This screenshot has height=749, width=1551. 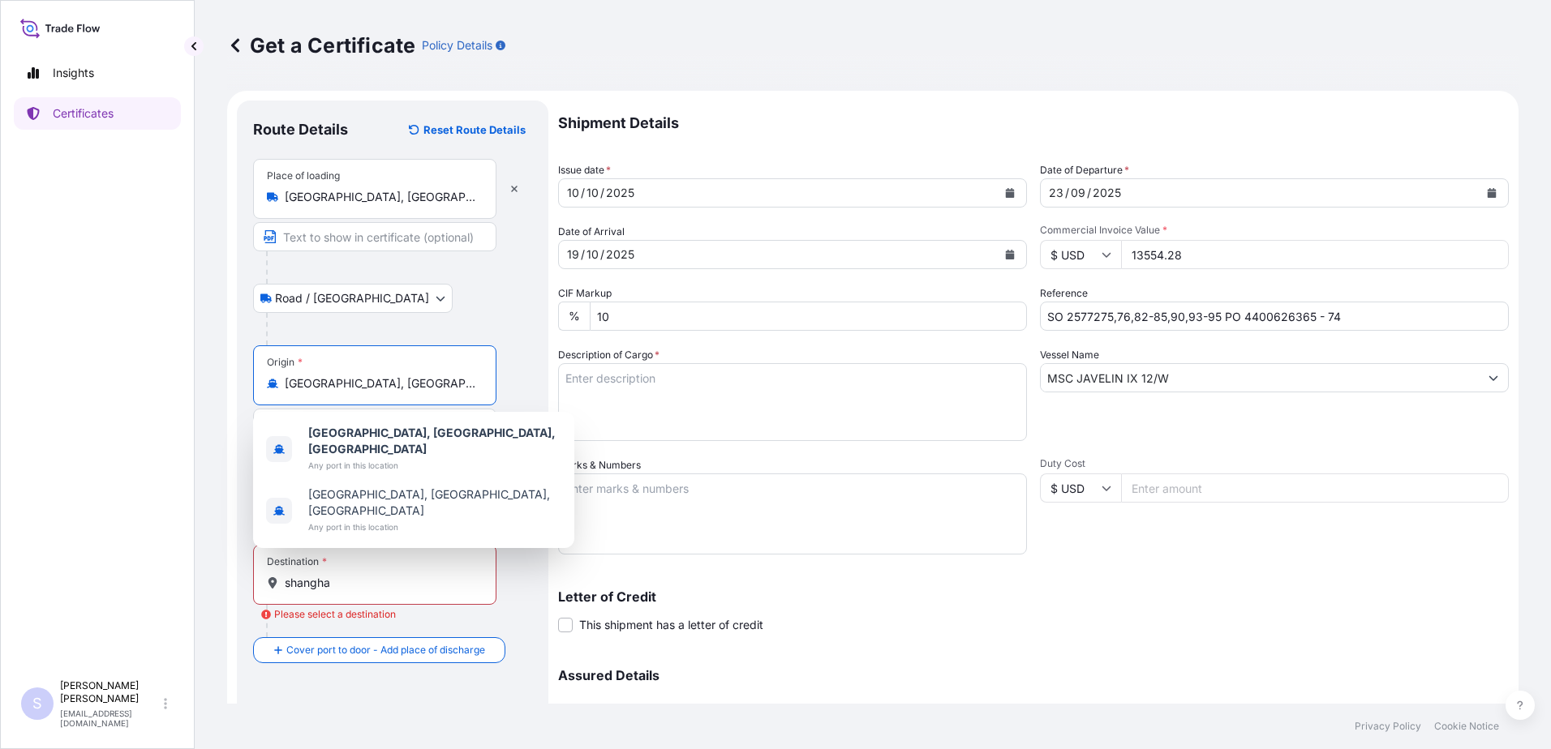 I want to click on p: Insights, so click(x=73, y=73).